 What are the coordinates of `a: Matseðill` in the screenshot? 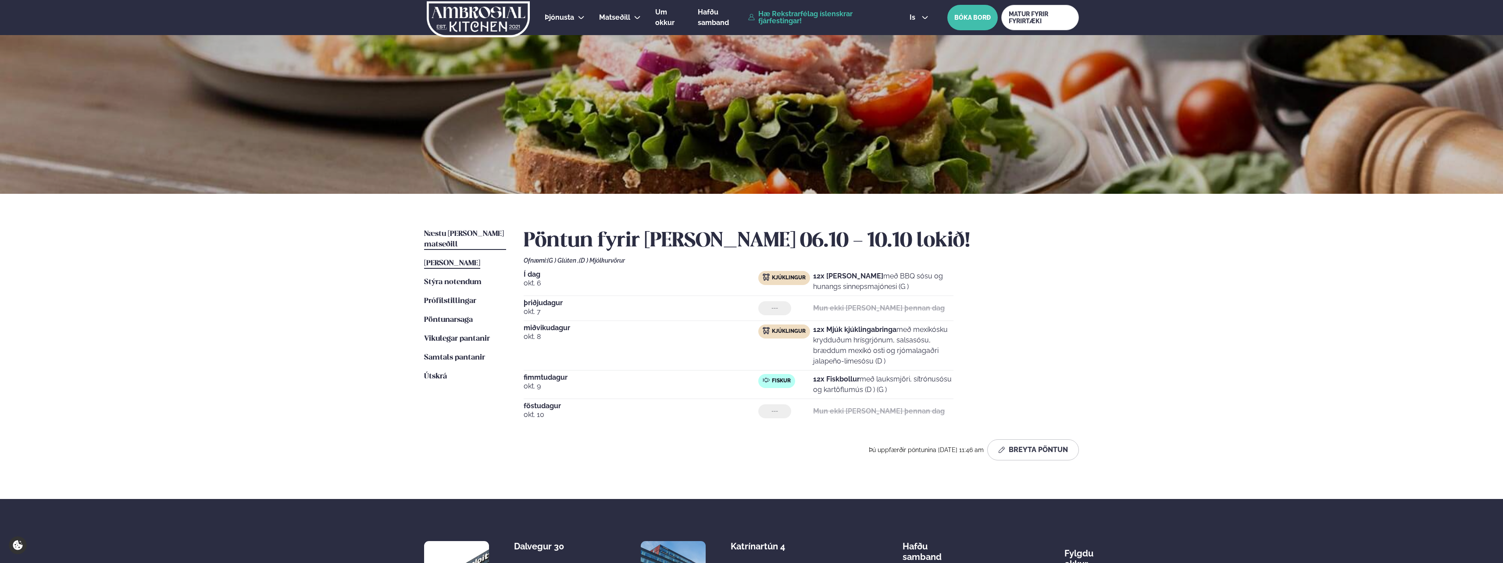 It's located at (614, 18).